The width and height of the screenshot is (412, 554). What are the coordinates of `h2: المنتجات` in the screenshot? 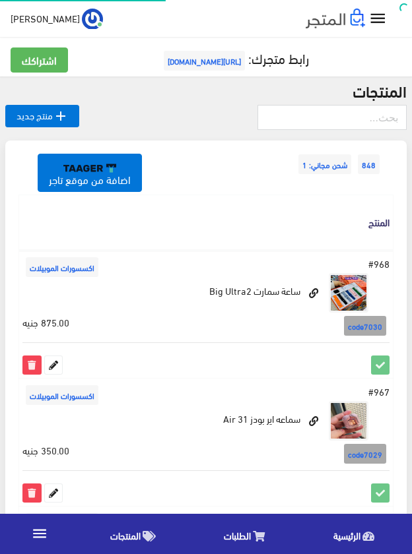 It's located at (206, 90).